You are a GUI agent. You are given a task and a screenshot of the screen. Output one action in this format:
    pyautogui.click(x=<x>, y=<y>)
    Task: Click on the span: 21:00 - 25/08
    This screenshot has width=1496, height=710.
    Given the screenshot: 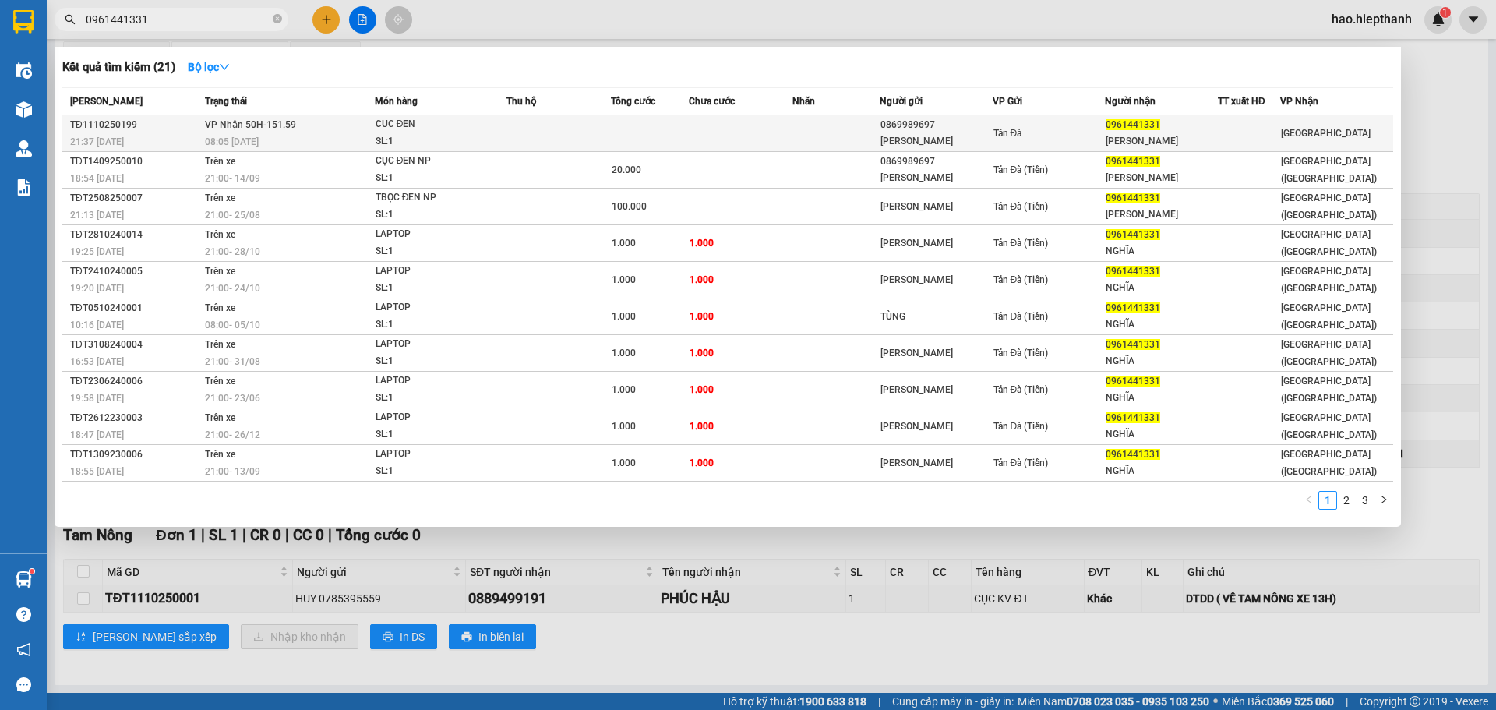 What is the action you would take?
    pyautogui.click(x=232, y=215)
    